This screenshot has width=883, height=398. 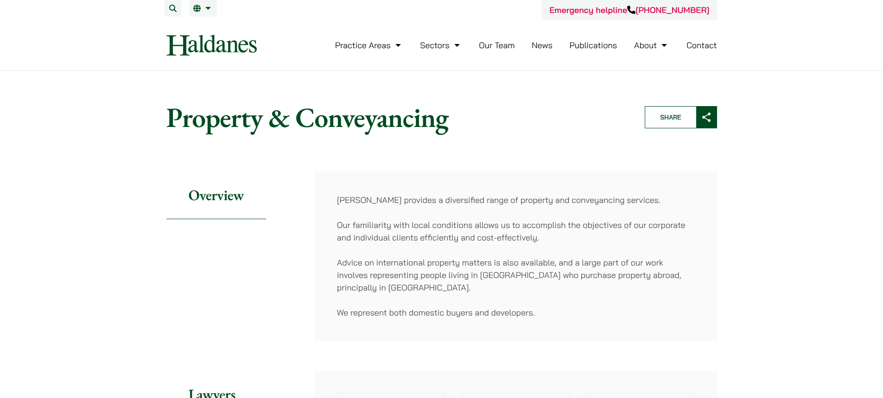 I want to click on h1: Property & Conveyancing, so click(x=398, y=117).